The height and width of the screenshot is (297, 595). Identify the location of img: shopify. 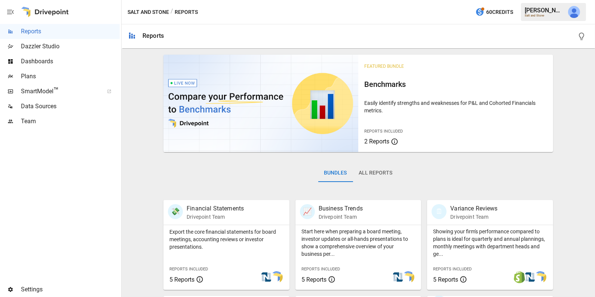
(520, 277).